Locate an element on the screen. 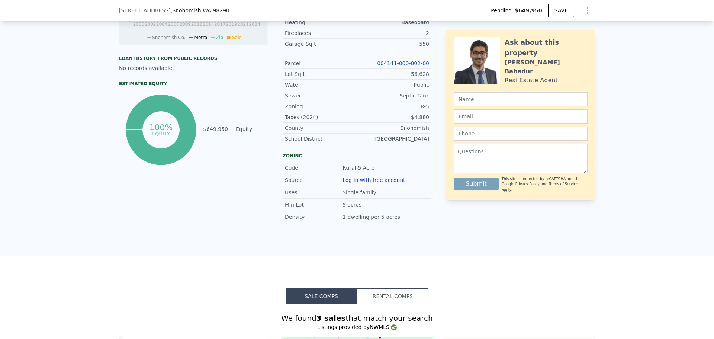 Image resolution: width=714 pixels, height=339 pixels. div: Parcel is located at coordinates (321, 63).